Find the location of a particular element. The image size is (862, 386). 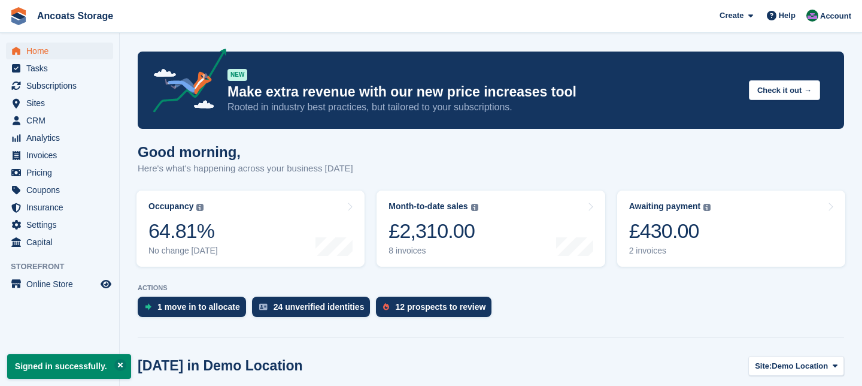

div: £430.00 is located at coordinates (670, 231).